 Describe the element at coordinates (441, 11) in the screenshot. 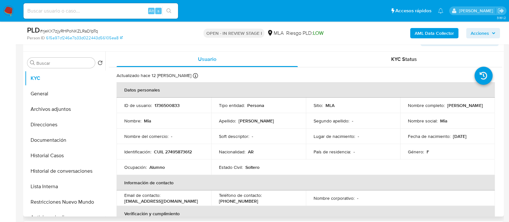

I see `a: Notificaciones` at that location.